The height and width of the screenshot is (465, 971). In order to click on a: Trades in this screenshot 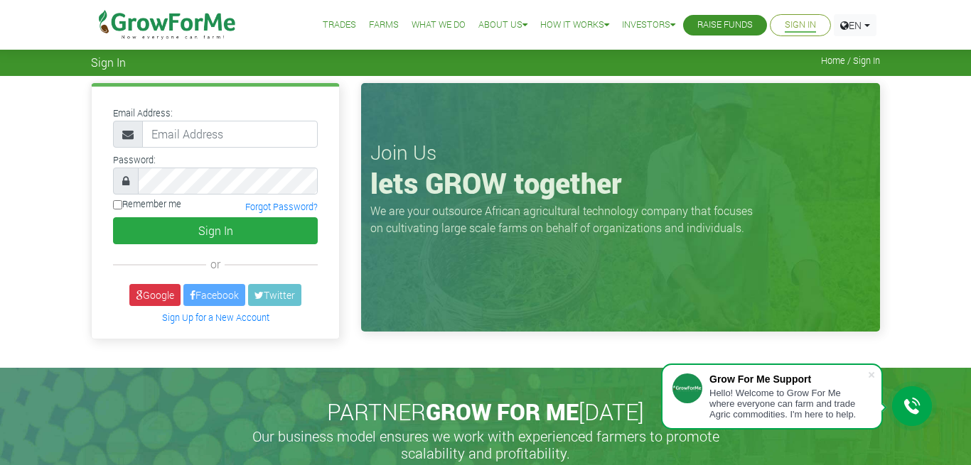, I will do `click(339, 25)`.